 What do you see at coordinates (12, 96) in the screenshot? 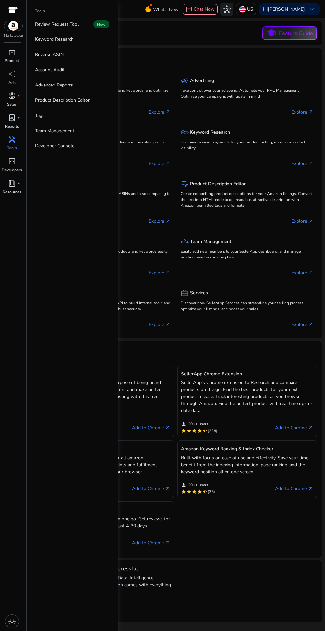
I see `span: donut_small` at bounding box center [12, 96].